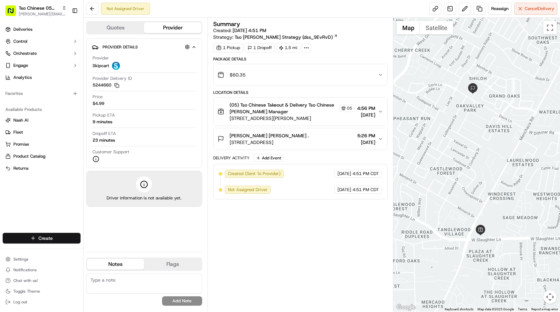  I want to click on a: Product Catalog, so click(41, 156).